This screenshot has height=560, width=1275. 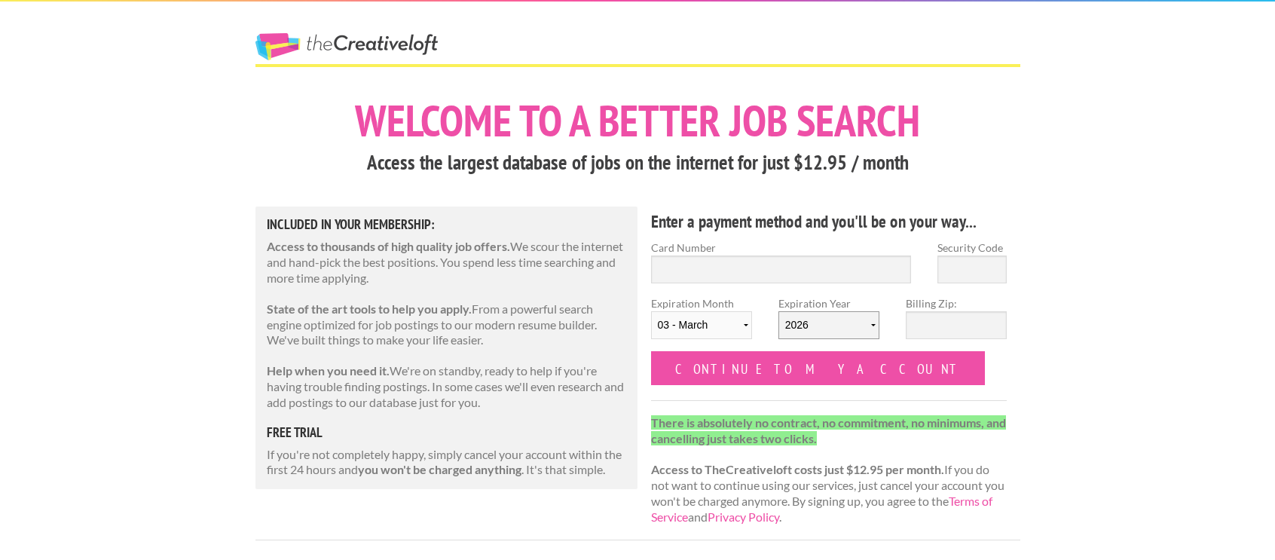 I want to click on label: Expiration Year, so click(x=829, y=323).